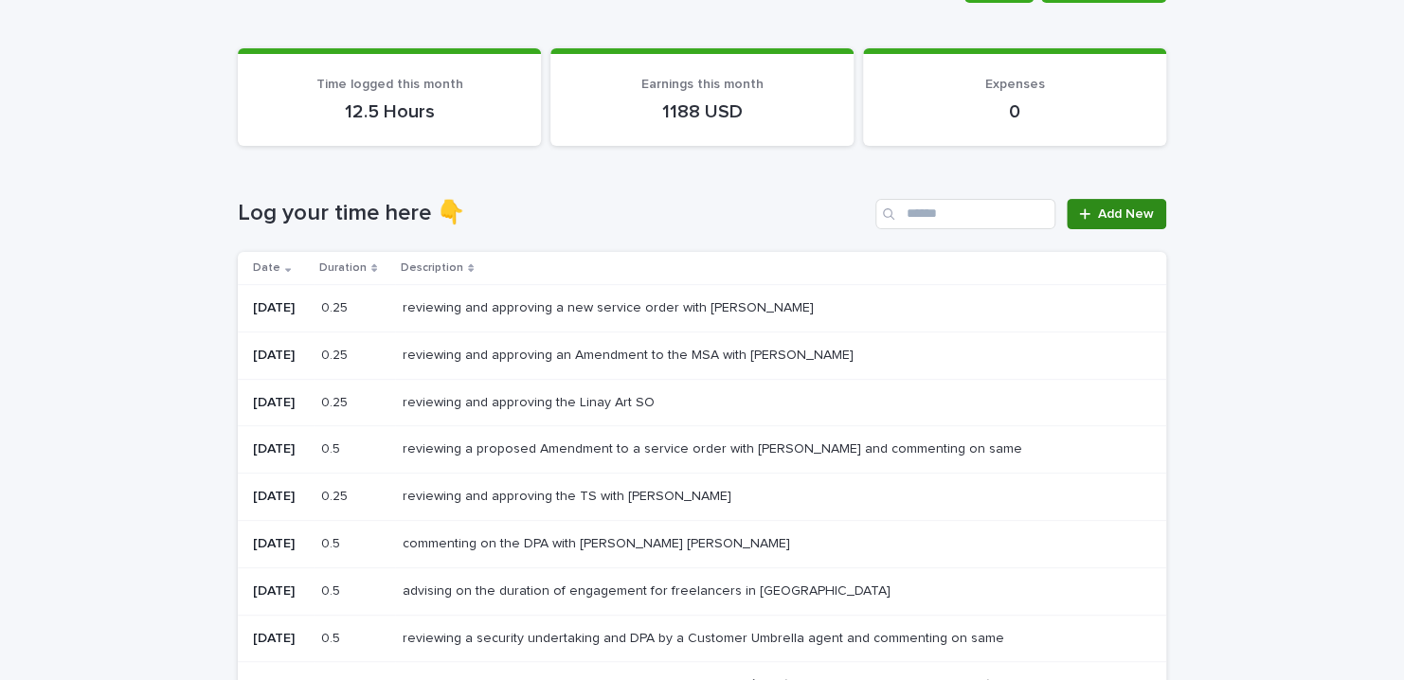 Image resolution: width=1404 pixels, height=680 pixels. Describe the element at coordinates (702, 112) in the screenshot. I see `p: 1188 USD` at that location.